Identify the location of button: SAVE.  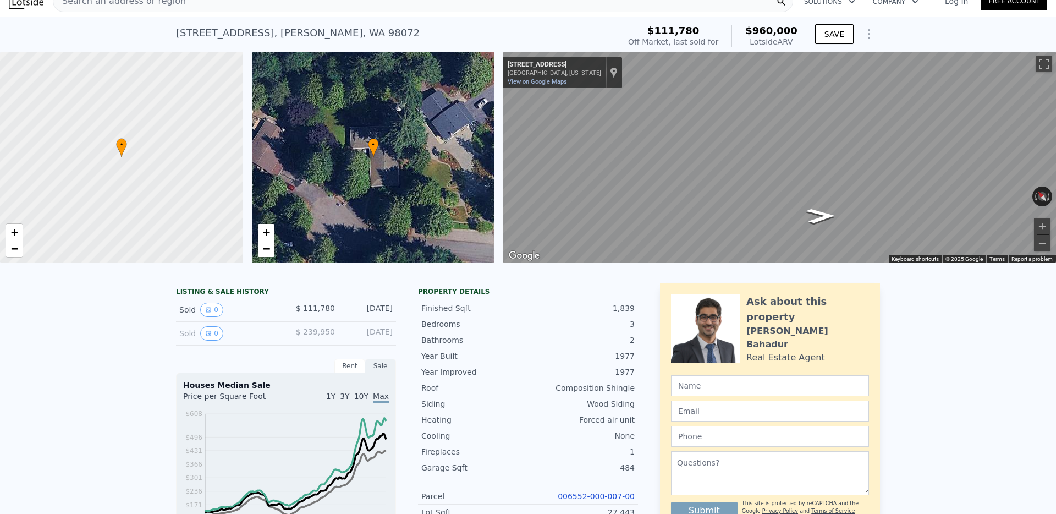
(835, 34).